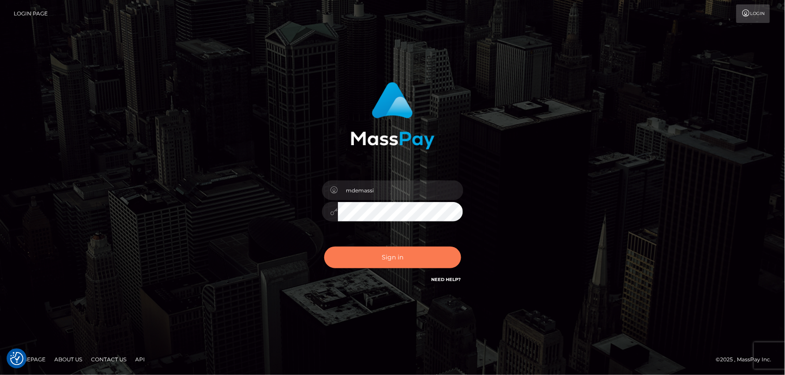 The image size is (785, 375). I want to click on a: Need Help?, so click(446, 280).